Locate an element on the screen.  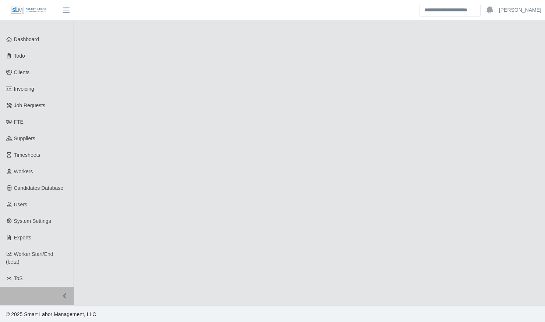
input: Search is located at coordinates (450, 10).